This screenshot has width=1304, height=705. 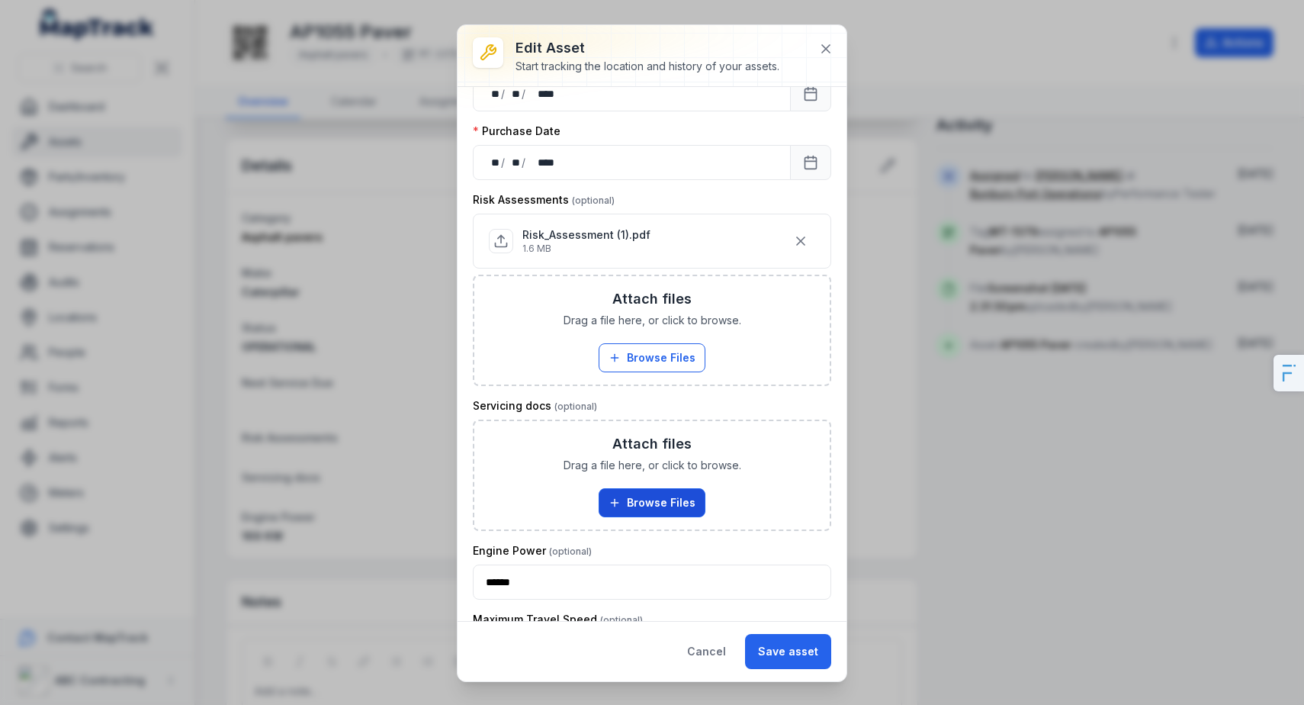 I want to click on label: Maximum Travel Speed, so click(x=557, y=619).